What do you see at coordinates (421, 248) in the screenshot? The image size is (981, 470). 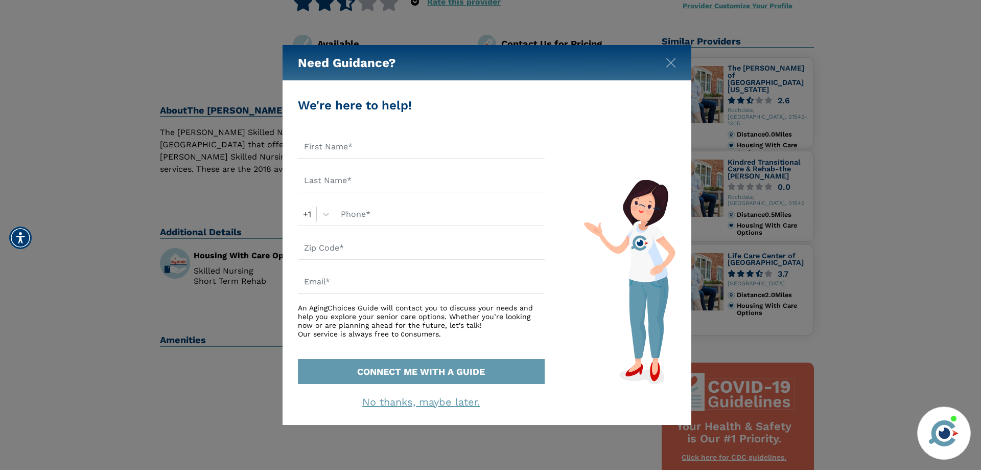 I see `input: Zip Code*` at bounding box center [421, 248].